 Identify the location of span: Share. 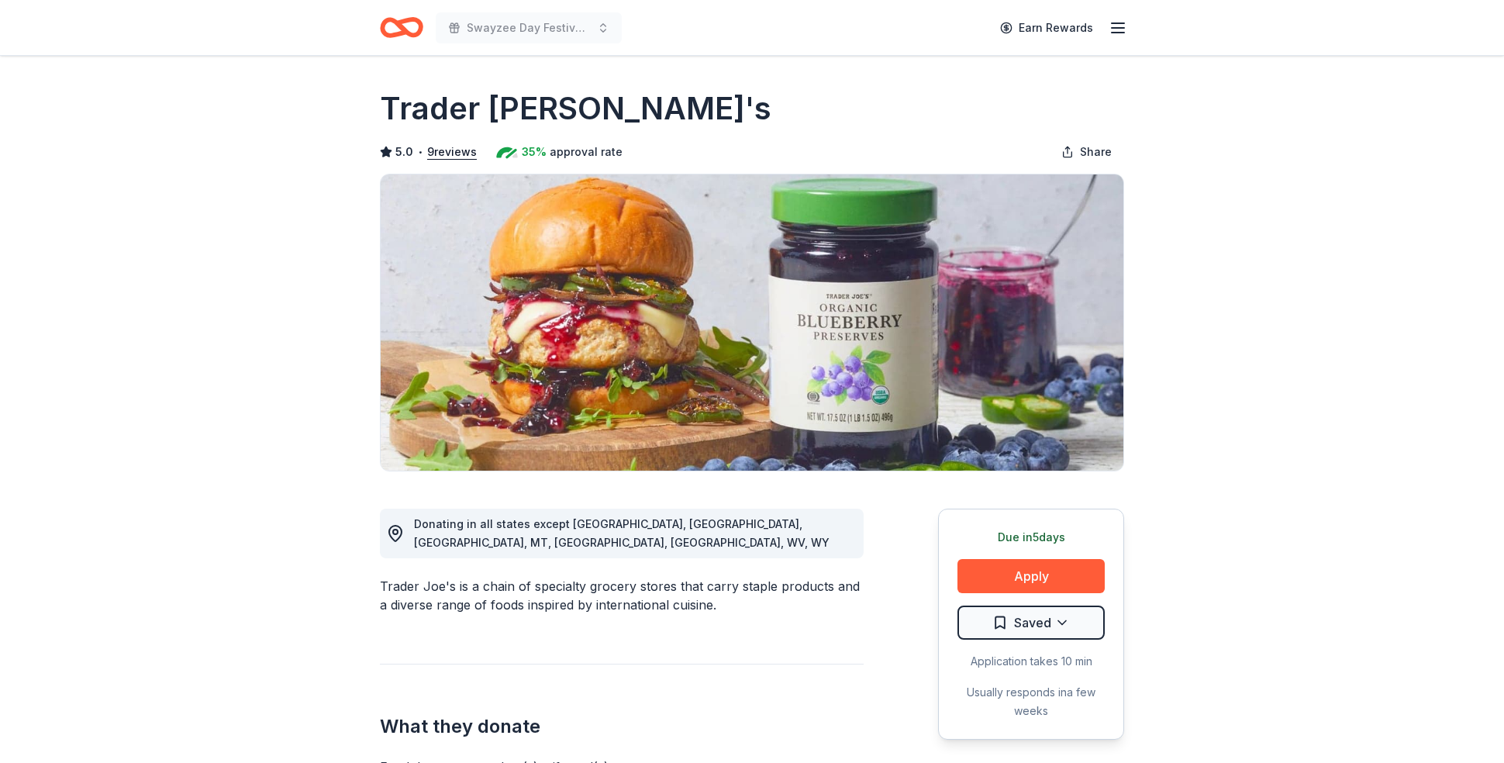
(1096, 152).